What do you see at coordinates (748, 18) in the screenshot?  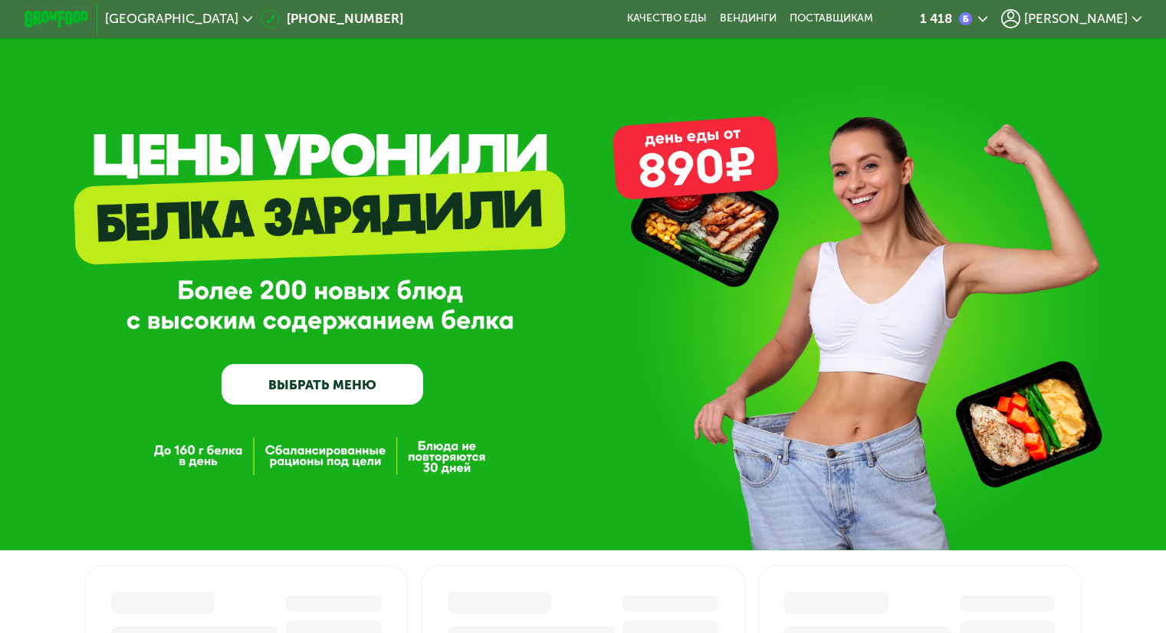 I see `a: Вендинги` at bounding box center [748, 18].